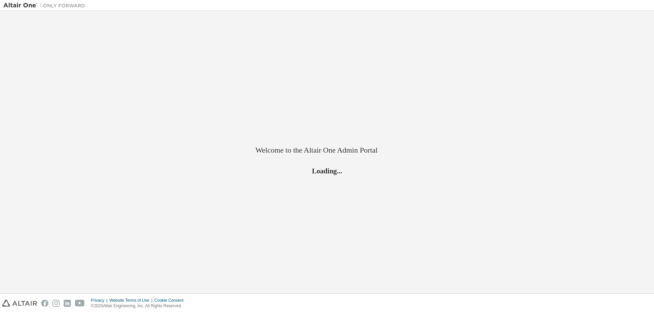 This screenshot has width=654, height=313. I want to click on img: facebook.svg, so click(45, 303).